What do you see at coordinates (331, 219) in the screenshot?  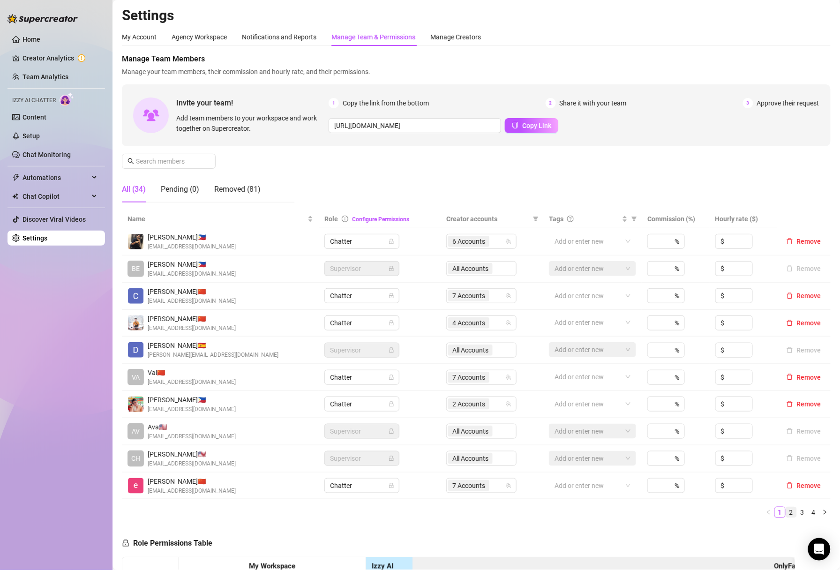 I see `span: Role` at bounding box center [331, 219].